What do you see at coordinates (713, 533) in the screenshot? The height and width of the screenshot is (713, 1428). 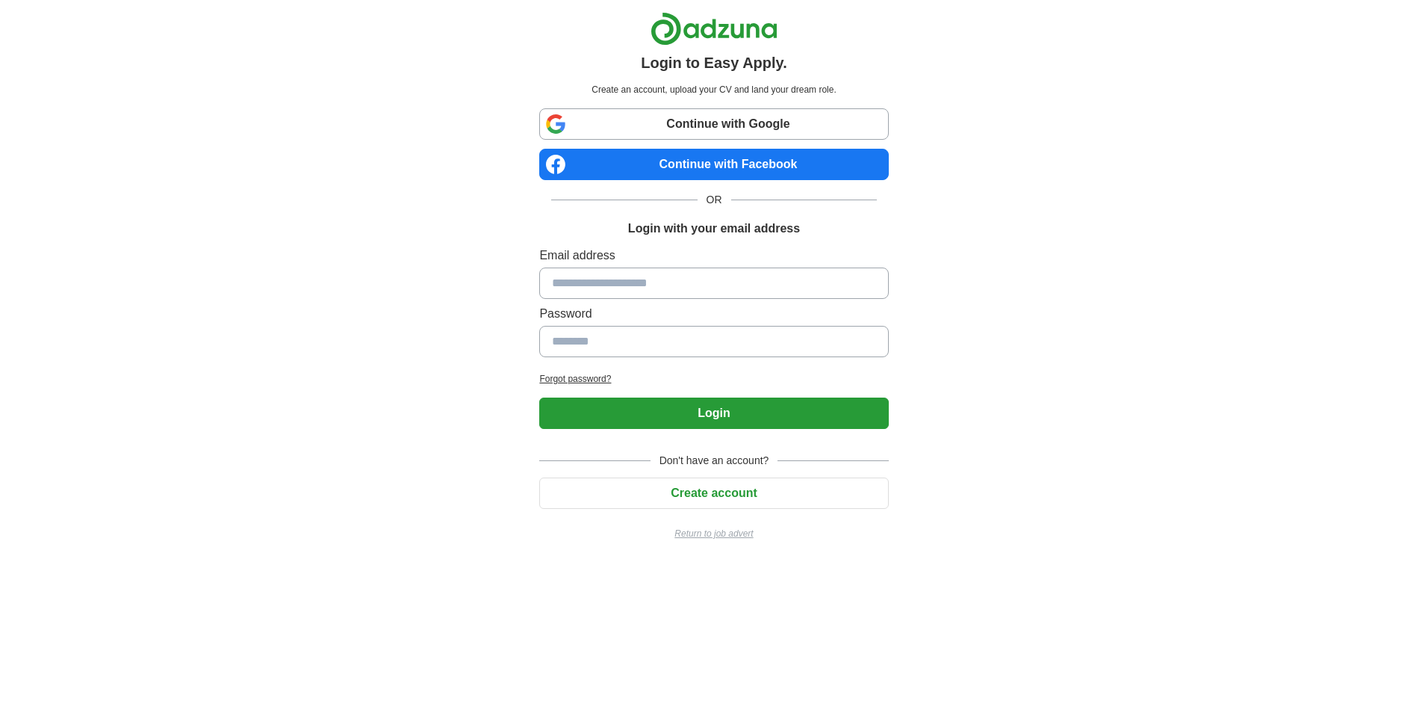 I see `a: Return to job advert` at bounding box center [713, 533].